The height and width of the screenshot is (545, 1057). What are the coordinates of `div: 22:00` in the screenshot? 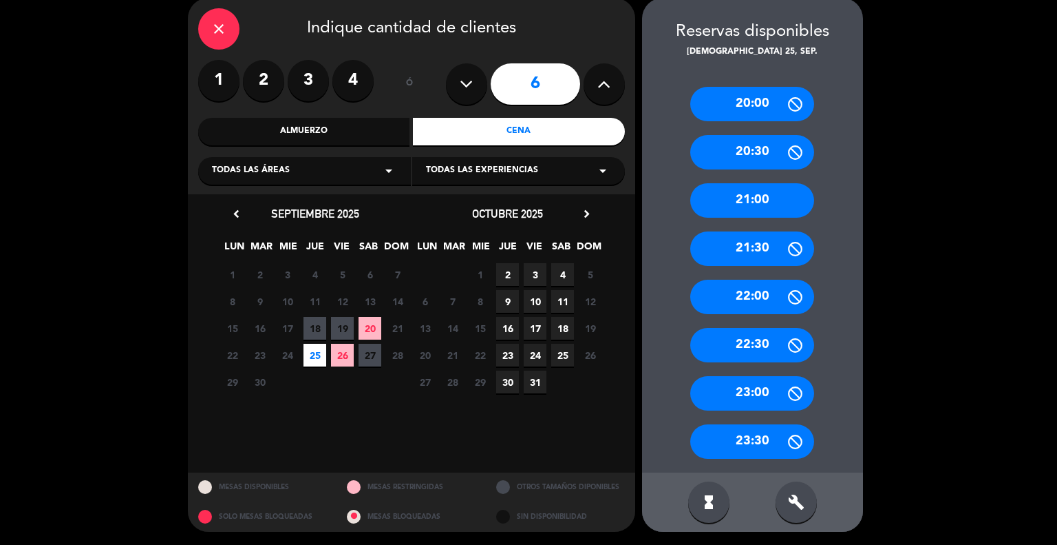 It's located at (752, 297).